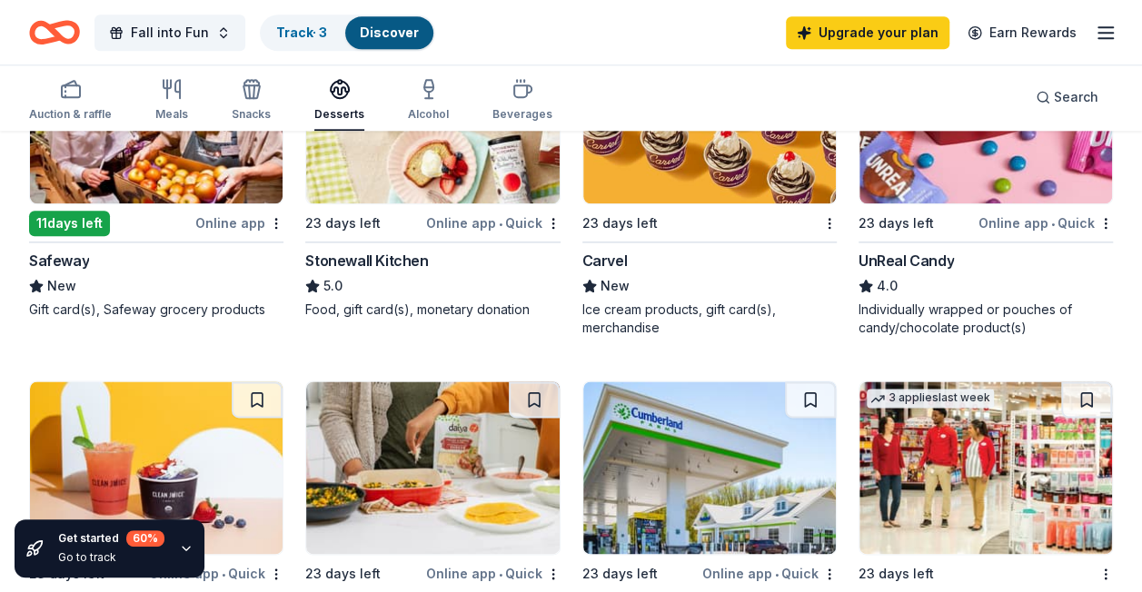 The image size is (1142, 592). I want to click on a: Image for Safeway1 applylast week11days leftOnline appSafewayNewGift card(s), Safeway grocery pro..., so click(156, 174).